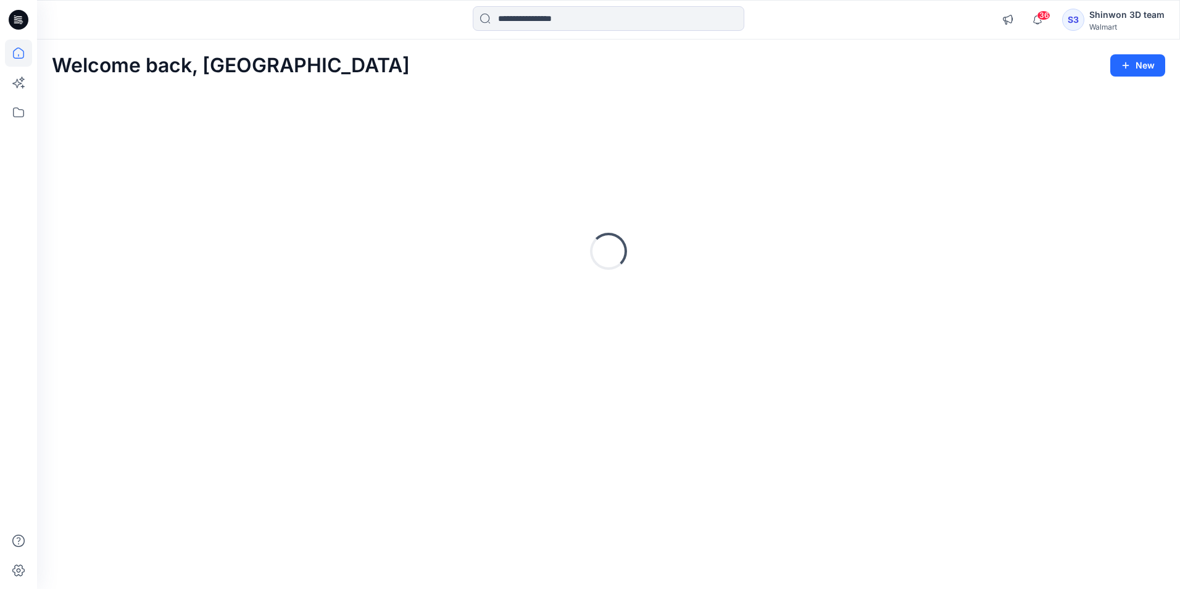 The width and height of the screenshot is (1180, 589). What do you see at coordinates (1073, 20) in the screenshot?
I see `div: S3` at bounding box center [1073, 20].